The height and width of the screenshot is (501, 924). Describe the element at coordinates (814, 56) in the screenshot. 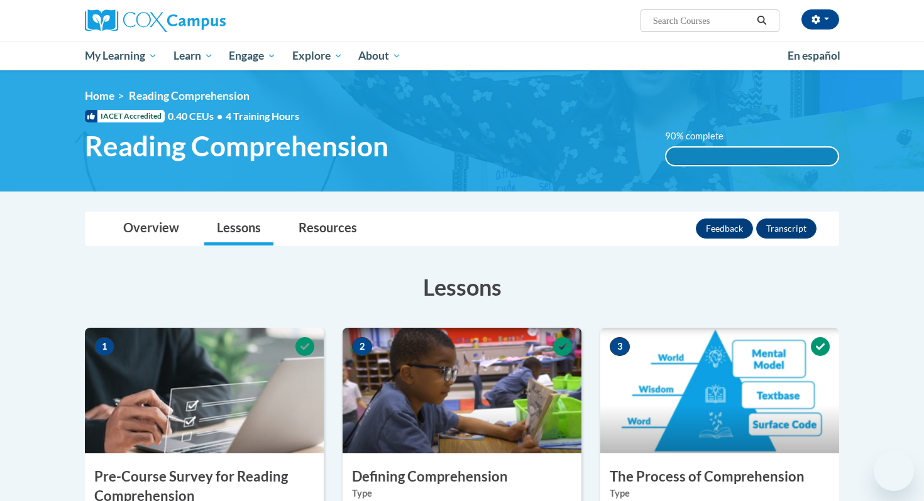

I see `a: En español` at that location.